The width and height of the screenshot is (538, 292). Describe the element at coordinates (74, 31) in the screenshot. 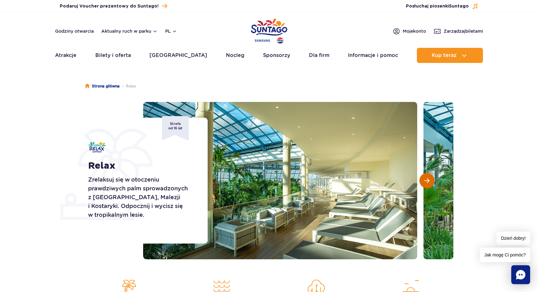

I see `a: Godziny otwarcia` at that location.